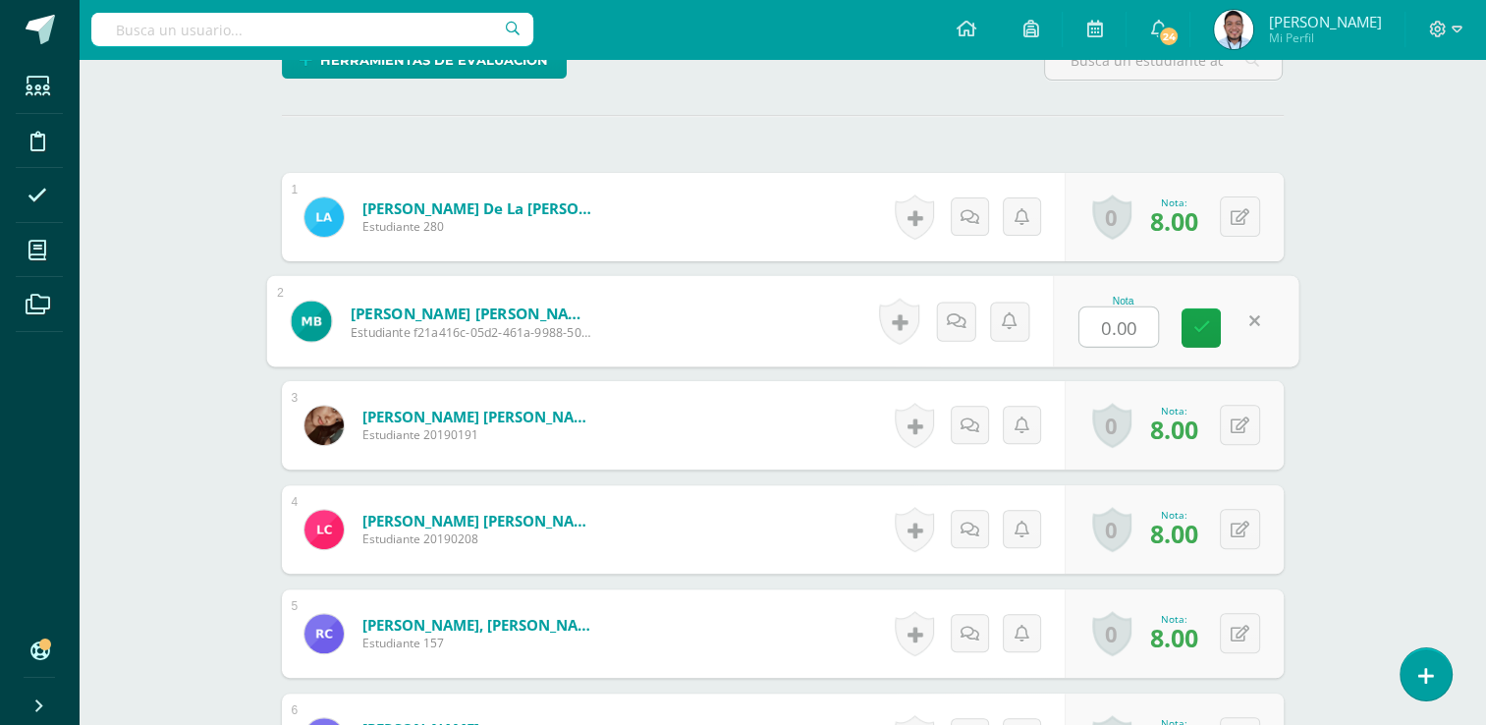 The width and height of the screenshot is (1486, 725). I want to click on span: Estudiante f21a416c-05d2-461a-9988-50e998f3a054, so click(470, 332).